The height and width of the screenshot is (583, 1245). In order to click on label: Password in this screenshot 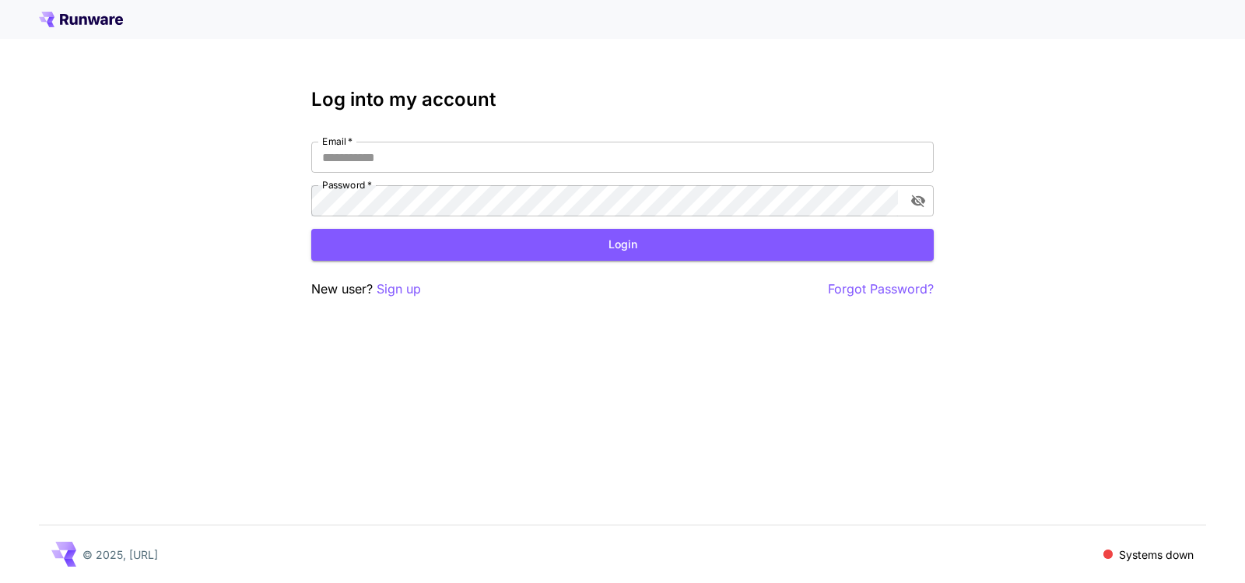, I will do `click(347, 184)`.